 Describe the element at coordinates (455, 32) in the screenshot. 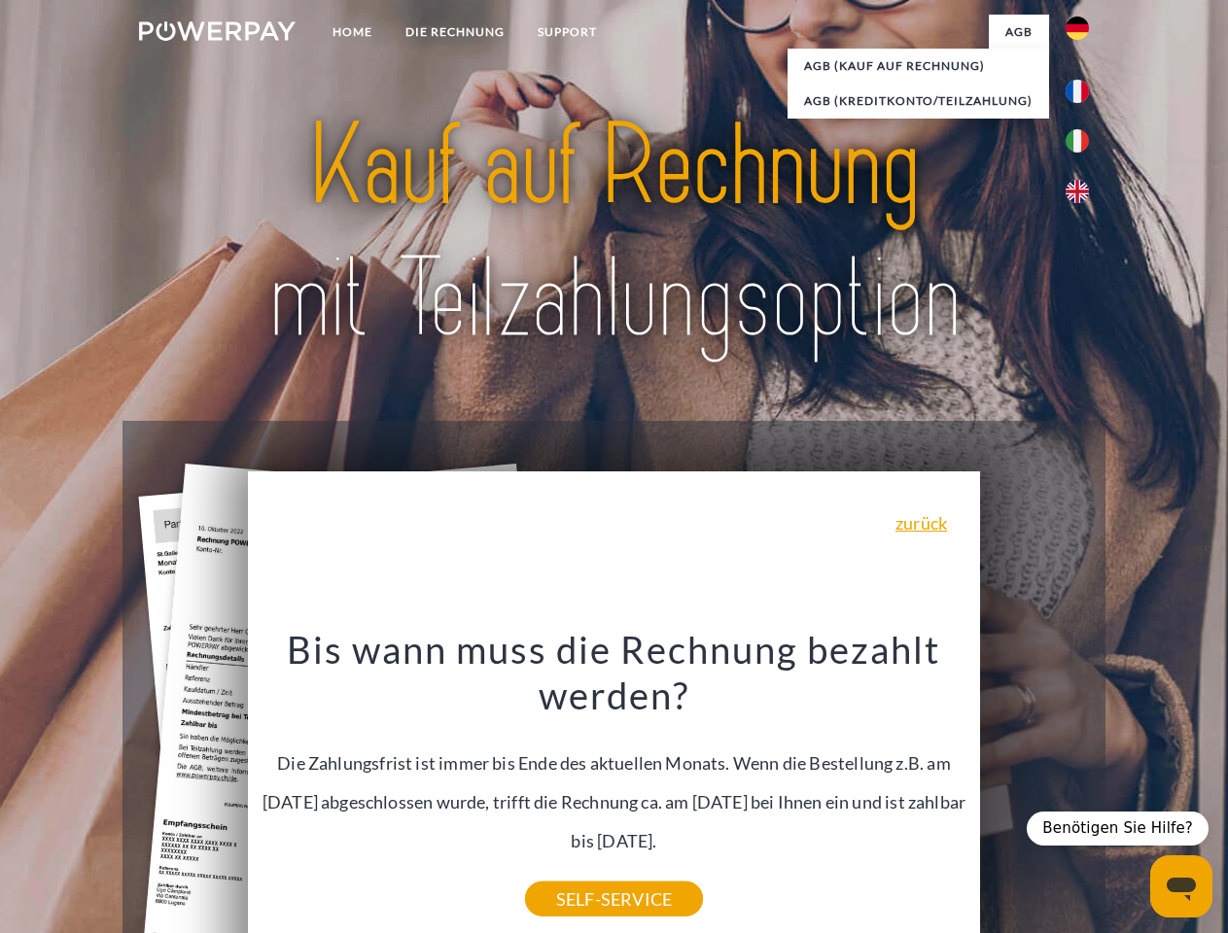

I see `a: DIE RECHNUNG` at that location.